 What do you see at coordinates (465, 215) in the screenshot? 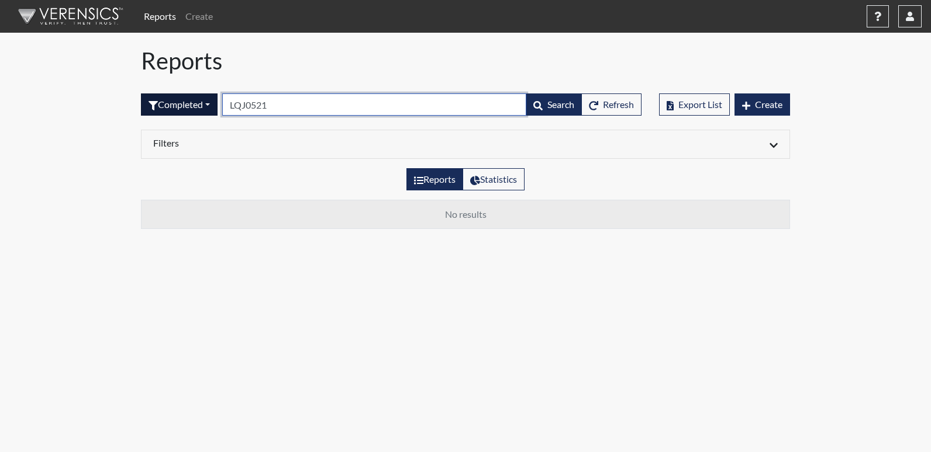
I see `td: No results` at bounding box center [465, 215].